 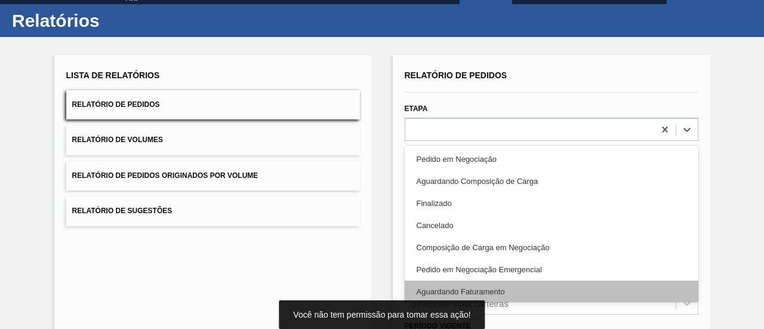 I want to click on font: Lista de Relatórios, so click(x=113, y=75).